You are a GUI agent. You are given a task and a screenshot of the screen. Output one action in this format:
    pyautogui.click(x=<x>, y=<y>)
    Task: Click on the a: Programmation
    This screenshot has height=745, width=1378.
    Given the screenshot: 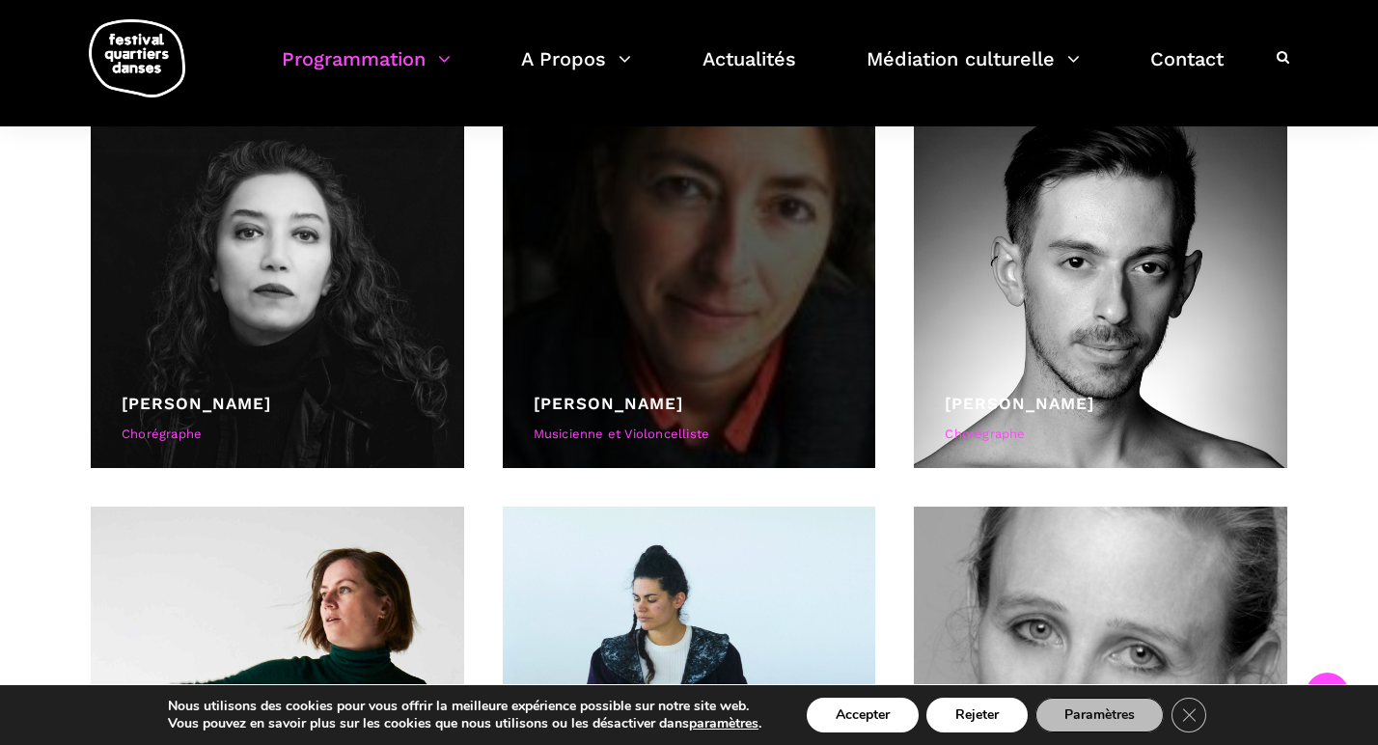 What is the action you would take?
    pyautogui.click(x=366, y=70)
    